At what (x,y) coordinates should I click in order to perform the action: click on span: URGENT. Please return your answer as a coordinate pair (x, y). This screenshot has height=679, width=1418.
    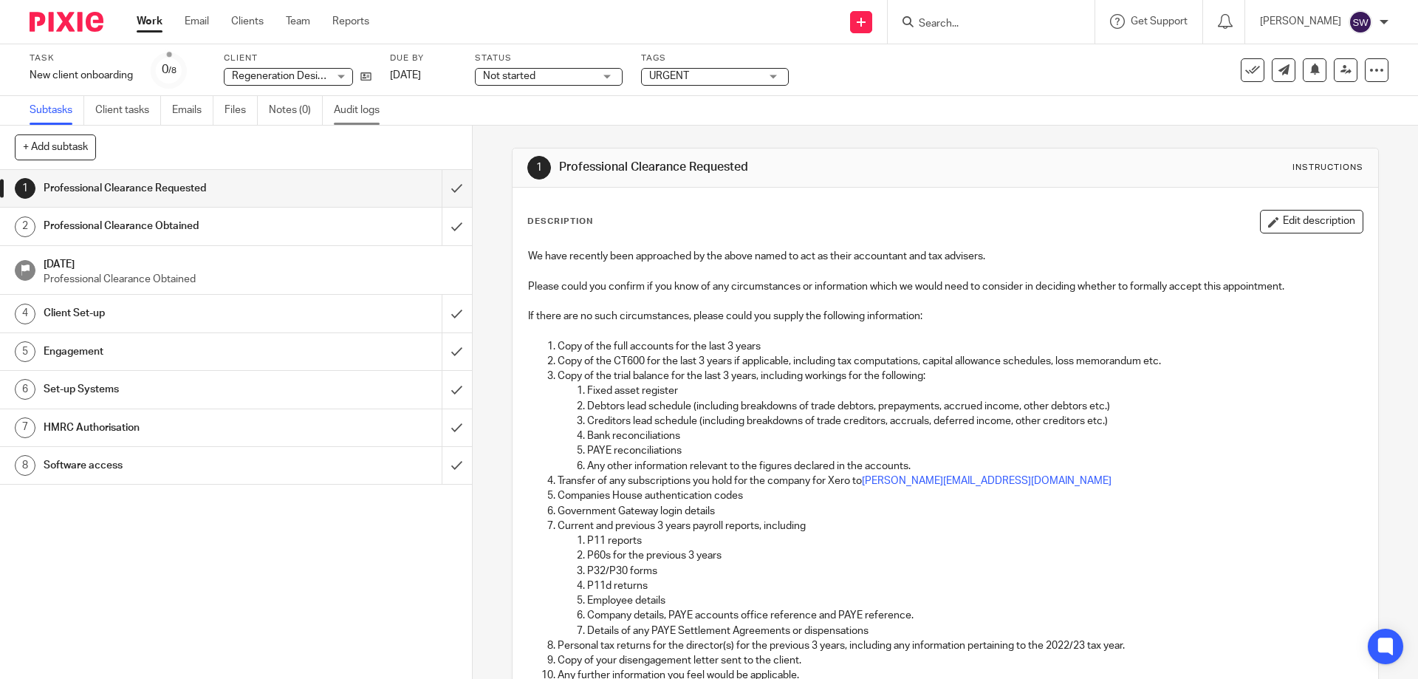
    Looking at the image, I should click on (669, 76).